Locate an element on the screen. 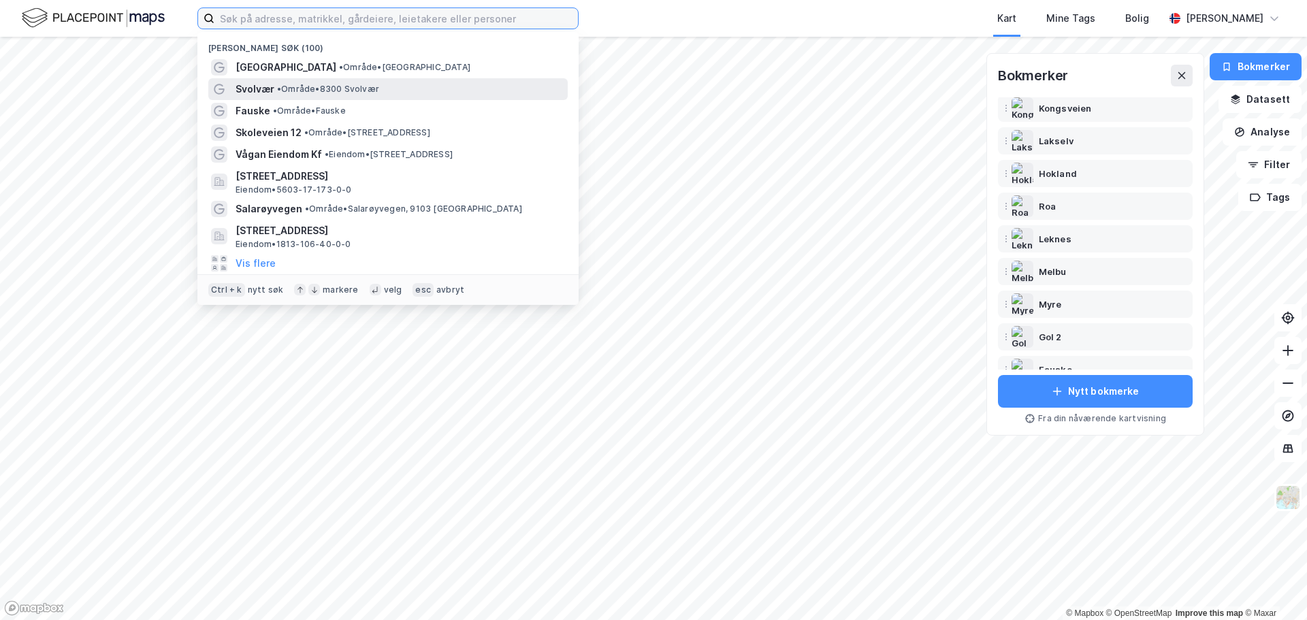 The image size is (1307, 620). img: Gol 2 is located at coordinates (1022, 337).